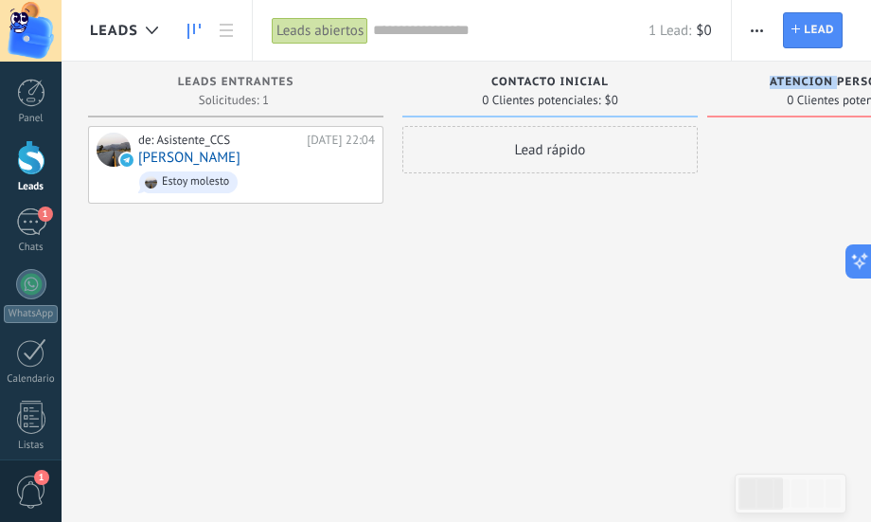 The width and height of the screenshot is (871, 522). I want to click on div: Contacto inicial, so click(550, 83).